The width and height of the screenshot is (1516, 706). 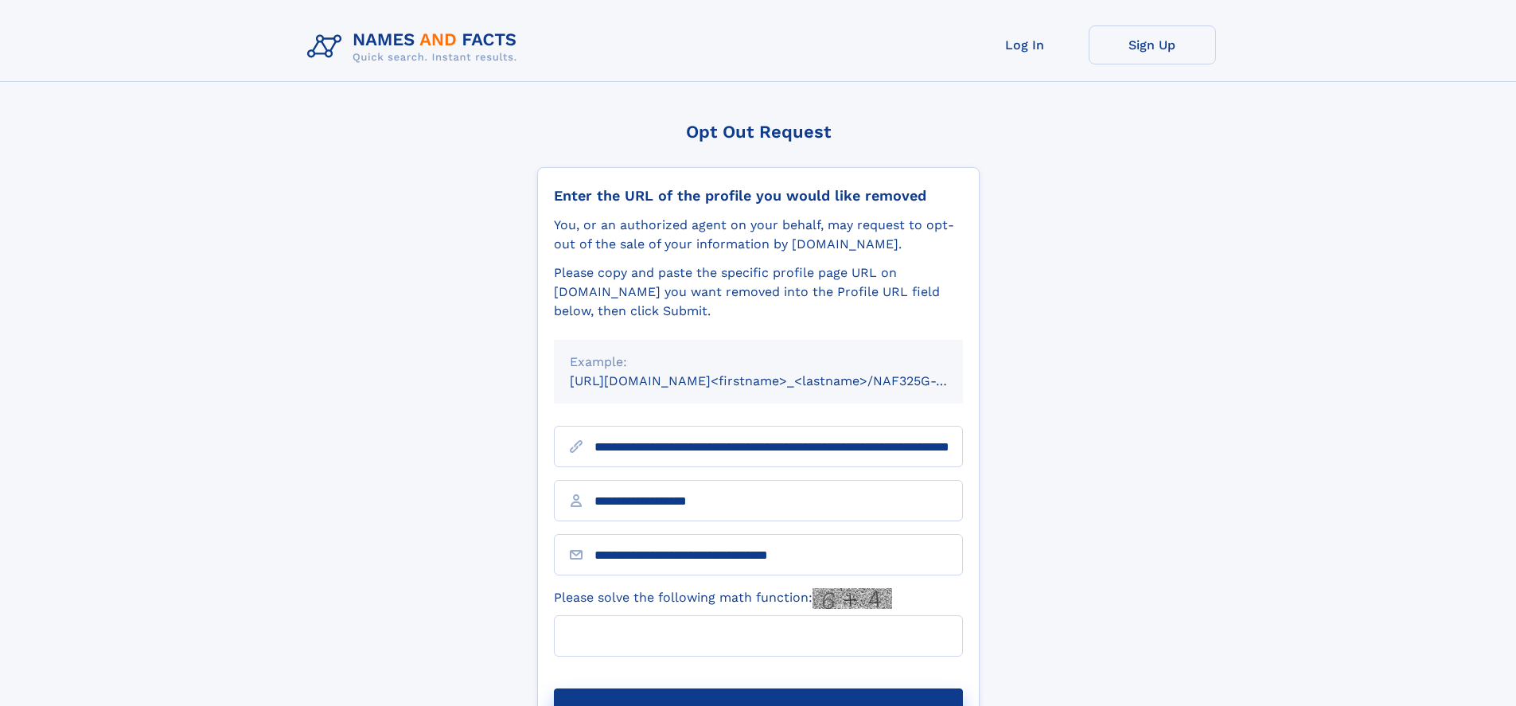 I want to click on div: Example:, so click(x=758, y=362).